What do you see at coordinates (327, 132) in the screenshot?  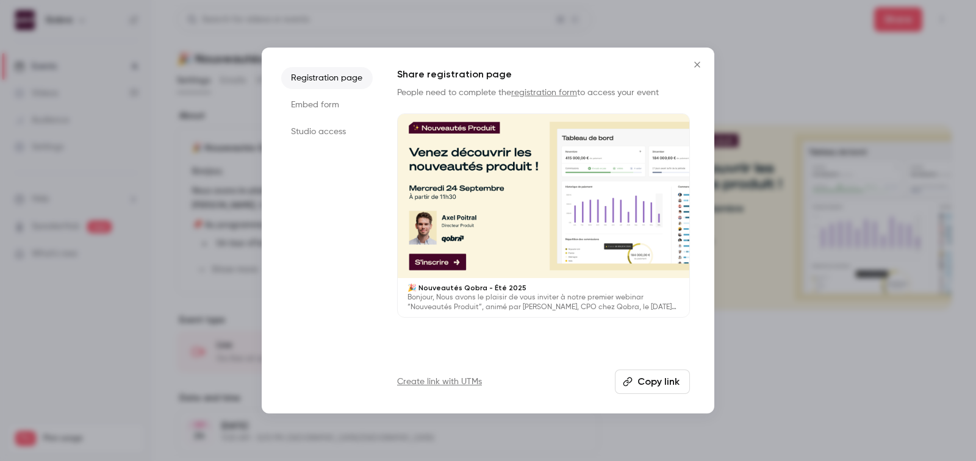 I see `li: Studio access` at bounding box center [327, 132].